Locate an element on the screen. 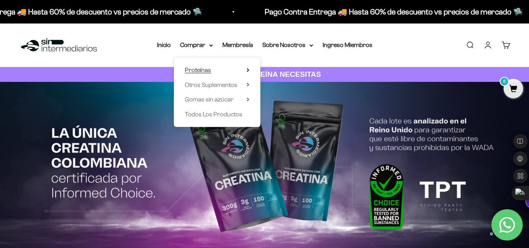 The height and width of the screenshot is (248, 529). mark: 0 is located at coordinates (504, 81).